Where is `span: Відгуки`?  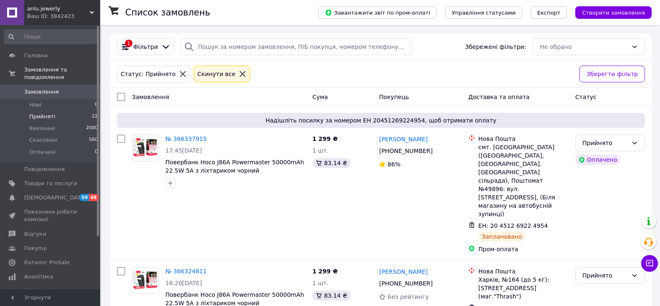
span: Відгуки is located at coordinates (35, 234).